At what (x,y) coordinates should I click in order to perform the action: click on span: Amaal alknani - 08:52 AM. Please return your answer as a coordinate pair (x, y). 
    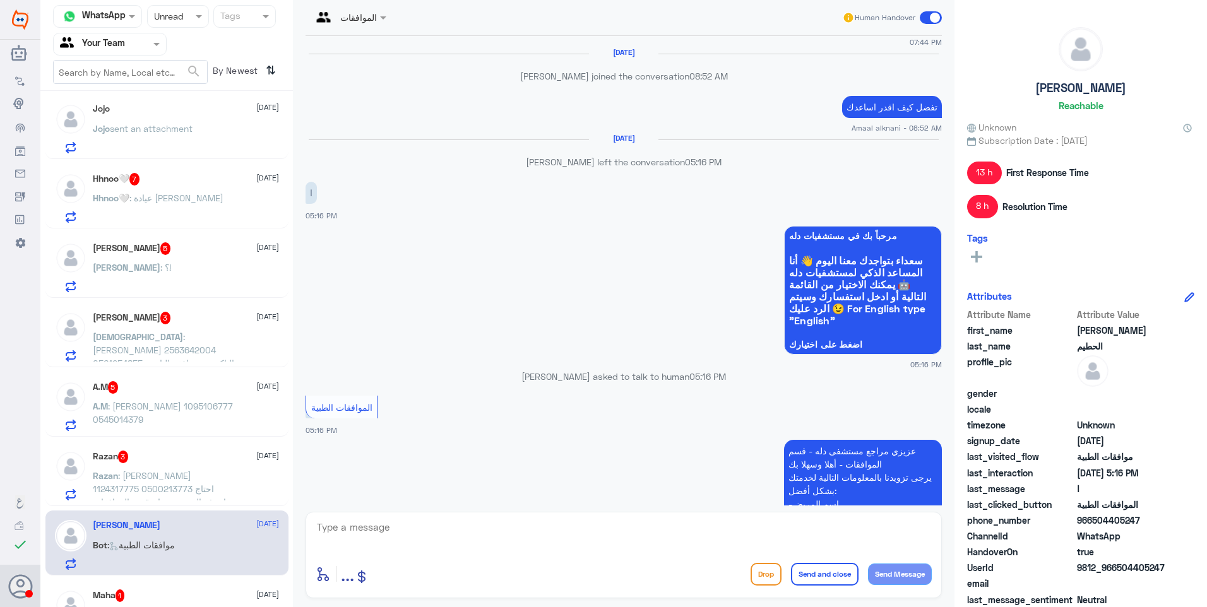
    Looking at the image, I should click on (897, 128).